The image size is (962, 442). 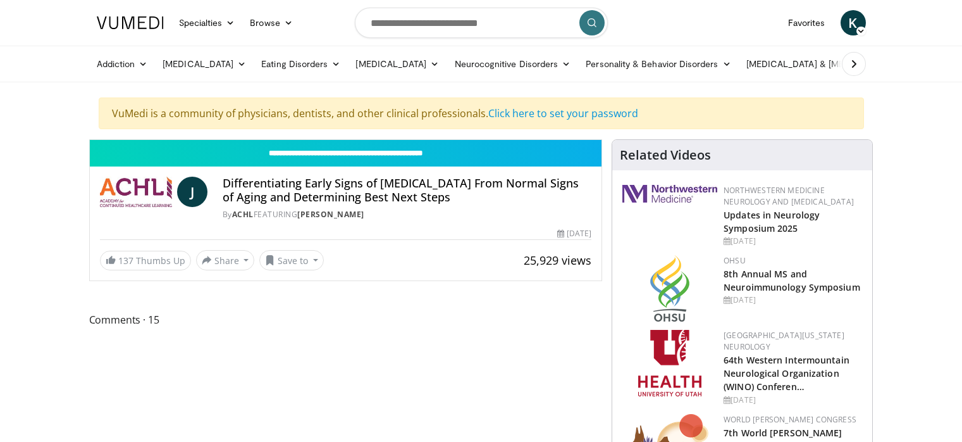 I want to click on a: OHSU, so click(x=735, y=260).